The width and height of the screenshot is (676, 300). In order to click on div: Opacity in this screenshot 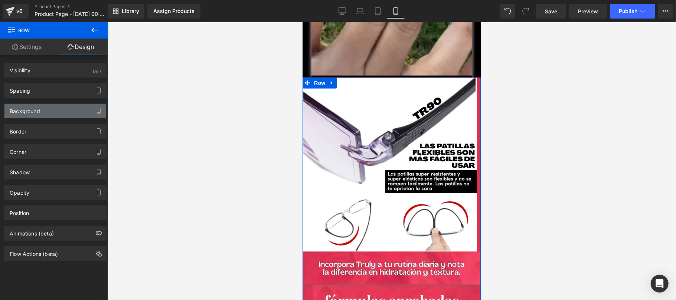, I will do `click(19, 191)`.